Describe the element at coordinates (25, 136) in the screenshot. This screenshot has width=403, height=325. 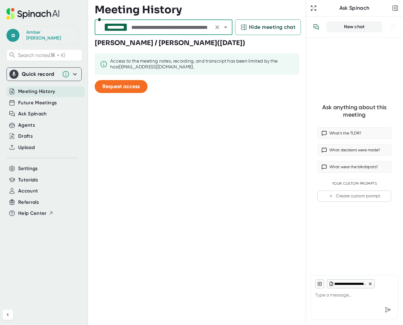
I see `div: Drafts` at that location.